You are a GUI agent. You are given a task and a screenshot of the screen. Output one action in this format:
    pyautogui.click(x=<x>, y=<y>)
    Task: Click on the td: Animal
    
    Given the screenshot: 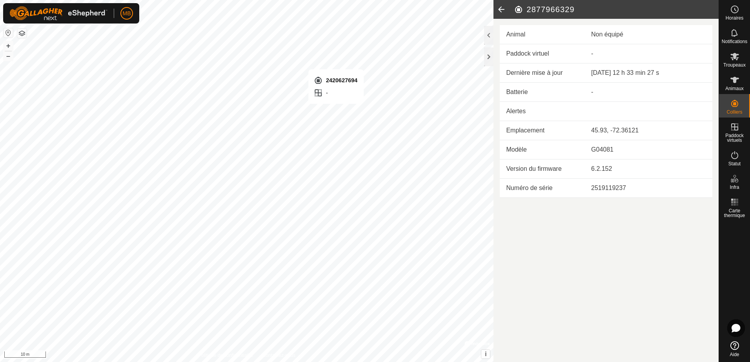 What is the action you would take?
    pyautogui.click(x=542, y=34)
    